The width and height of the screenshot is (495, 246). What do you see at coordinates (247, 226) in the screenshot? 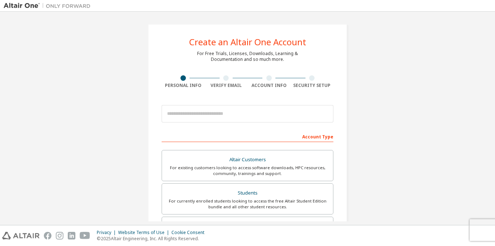
I see `div: Faculty` at bounding box center [247, 226].